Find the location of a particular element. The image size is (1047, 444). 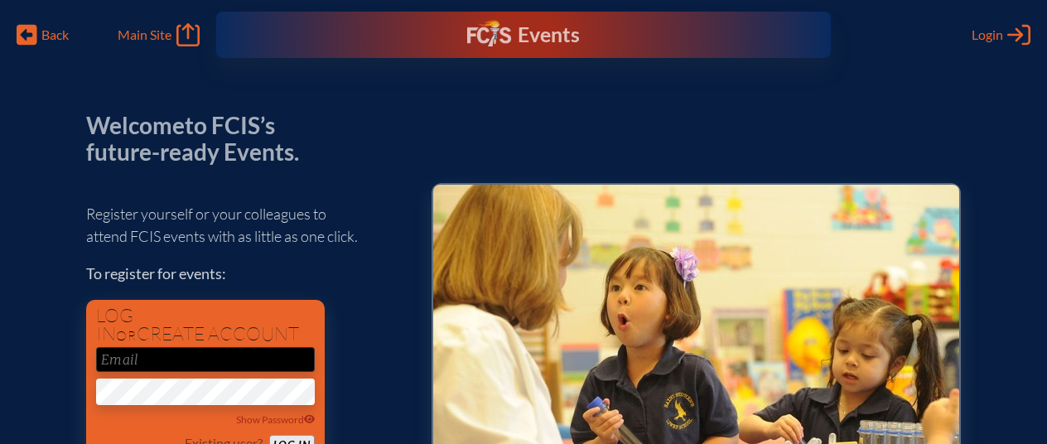

span: Back is located at coordinates (55, 35).